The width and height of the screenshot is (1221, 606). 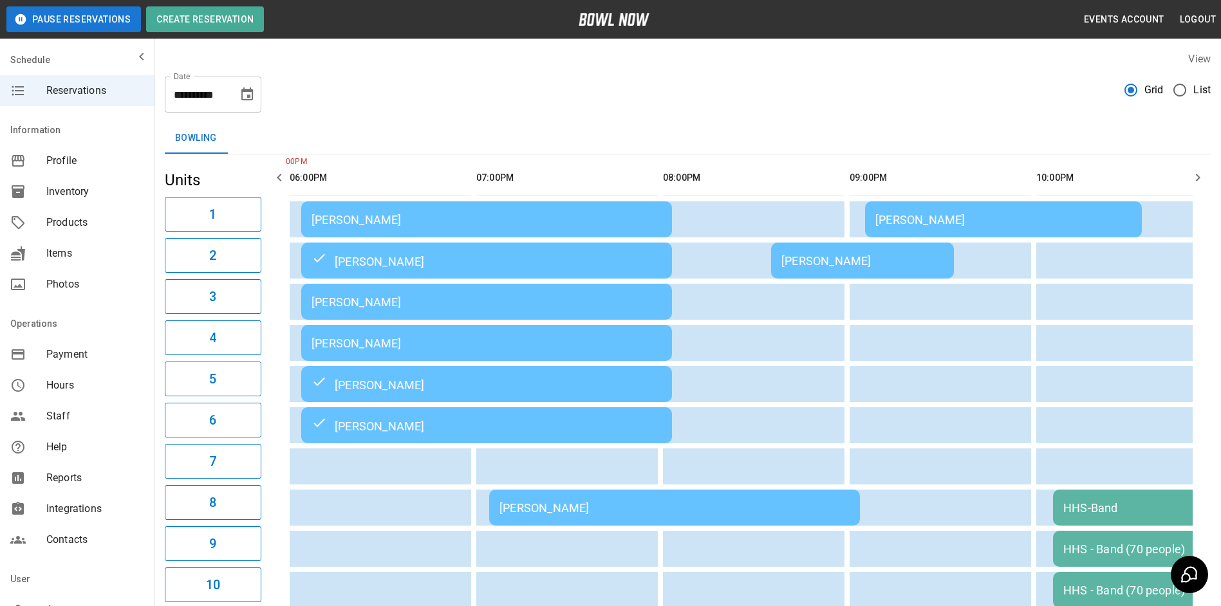 I want to click on button: Logout, so click(x=1198, y=19).